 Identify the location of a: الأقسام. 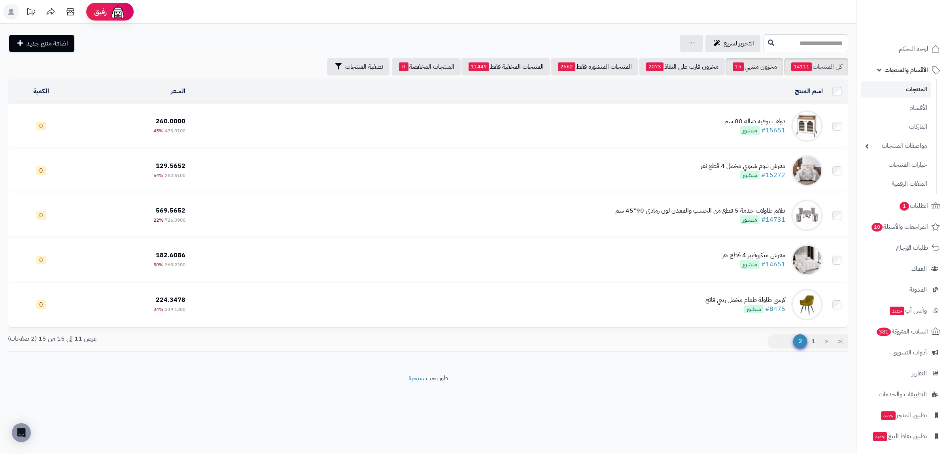
(896, 108).